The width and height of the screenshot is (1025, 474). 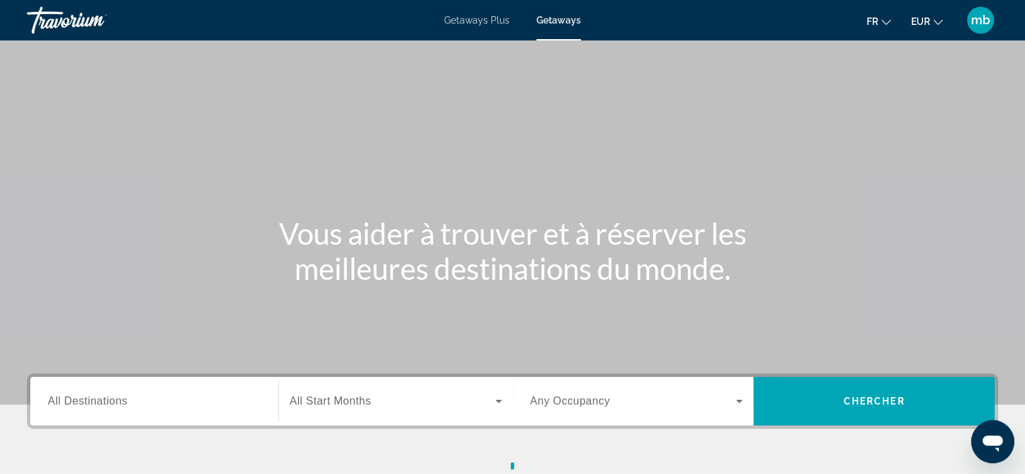 I want to click on span: Any Occupancy, so click(x=570, y=400).